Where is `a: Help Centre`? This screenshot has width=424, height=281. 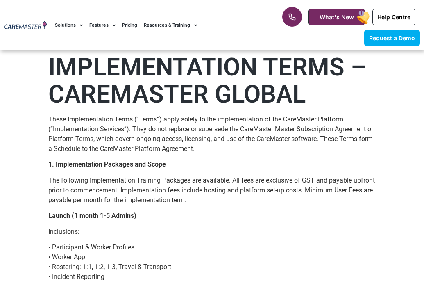 a: Help Centre is located at coordinates (394, 17).